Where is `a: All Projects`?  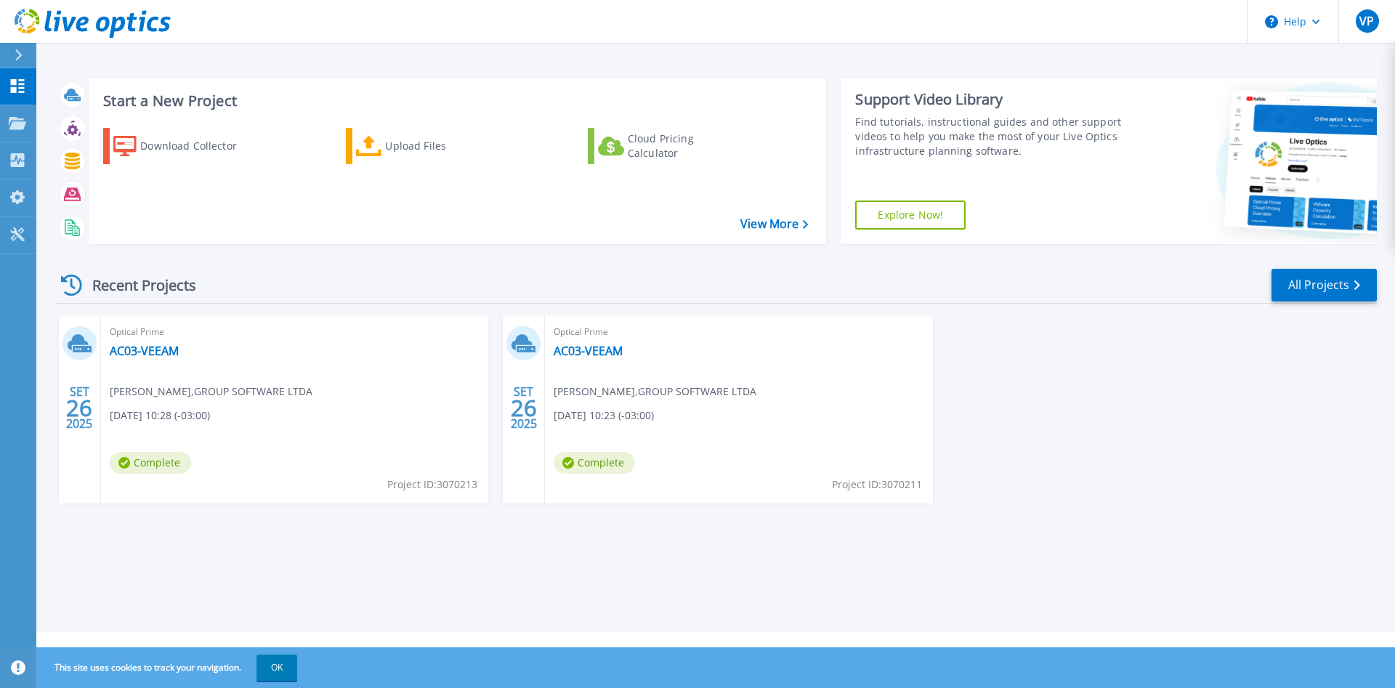
a: All Projects is located at coordinates (1324, 285).